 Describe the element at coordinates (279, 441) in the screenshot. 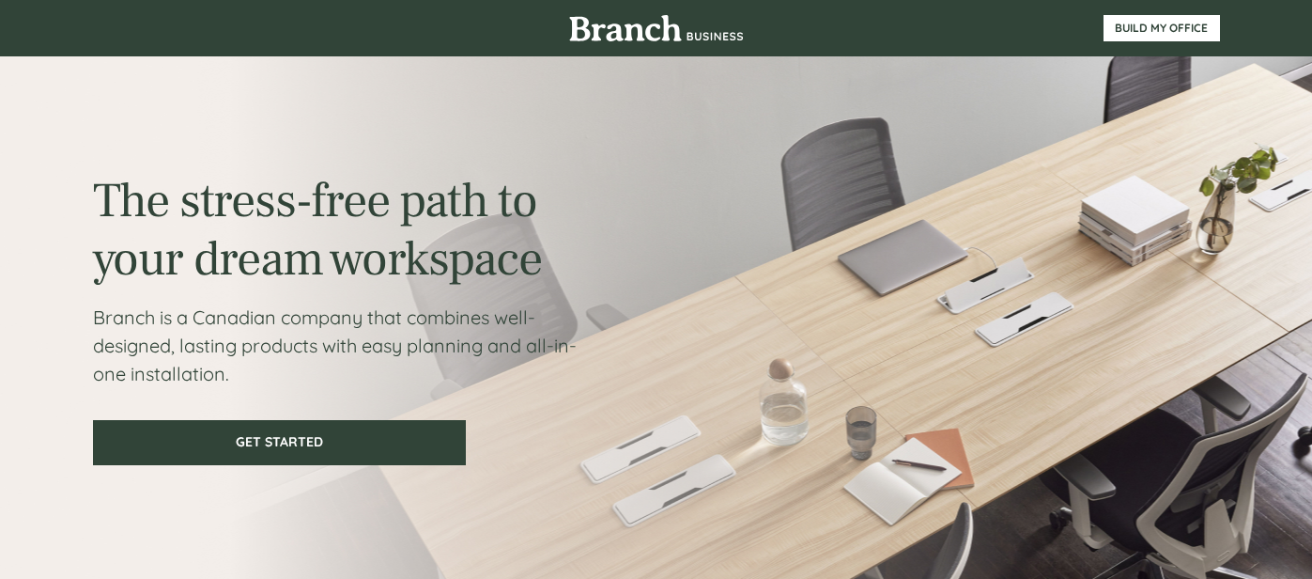

I see `span: GET STARTED` at that location.